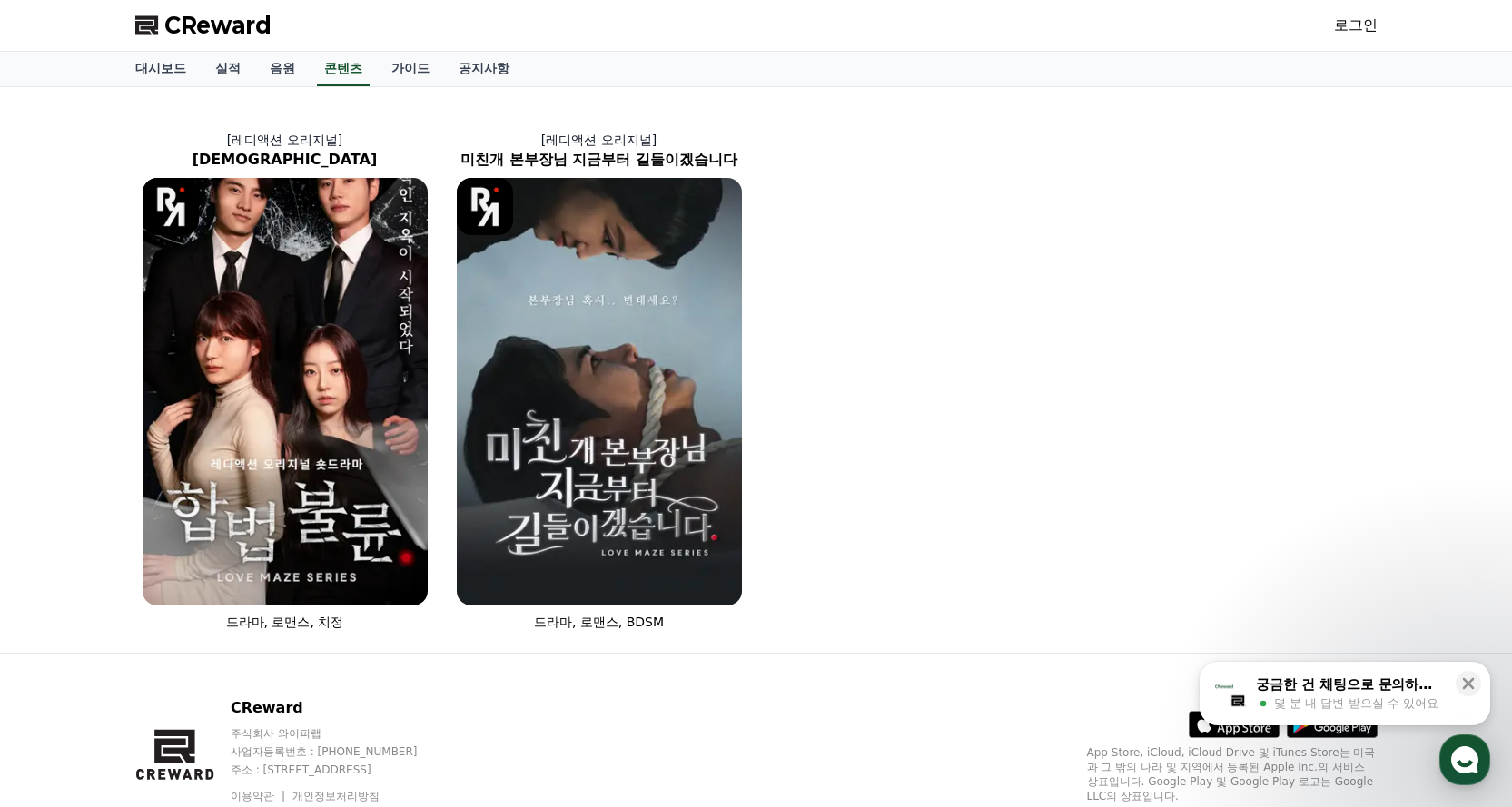 The height and width of the screenshot is (807, 1512). I want to click on a: 이용약관, so click(258, 796).